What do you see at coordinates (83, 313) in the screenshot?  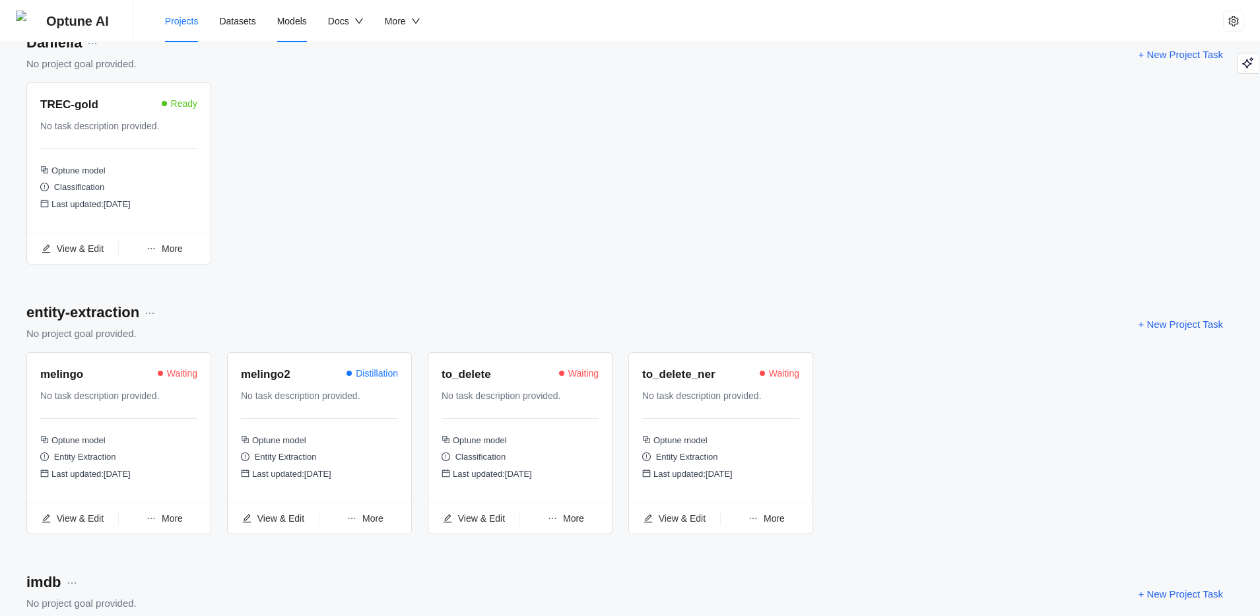 I see `div: entity-extraction` at bounding box center [83, 313].